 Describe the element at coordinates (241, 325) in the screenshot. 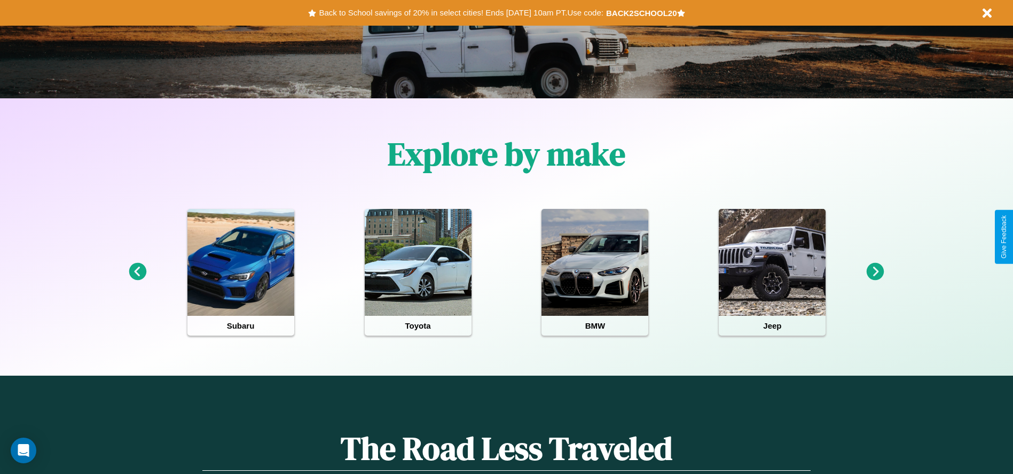

I see `h4: Subaru` at that location.